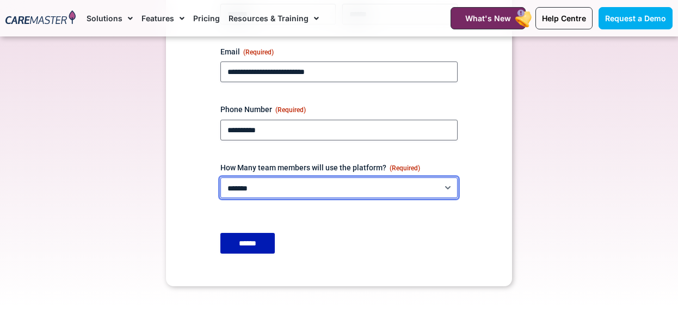  I want to click on span: Request a Demo, so click(636, 18).